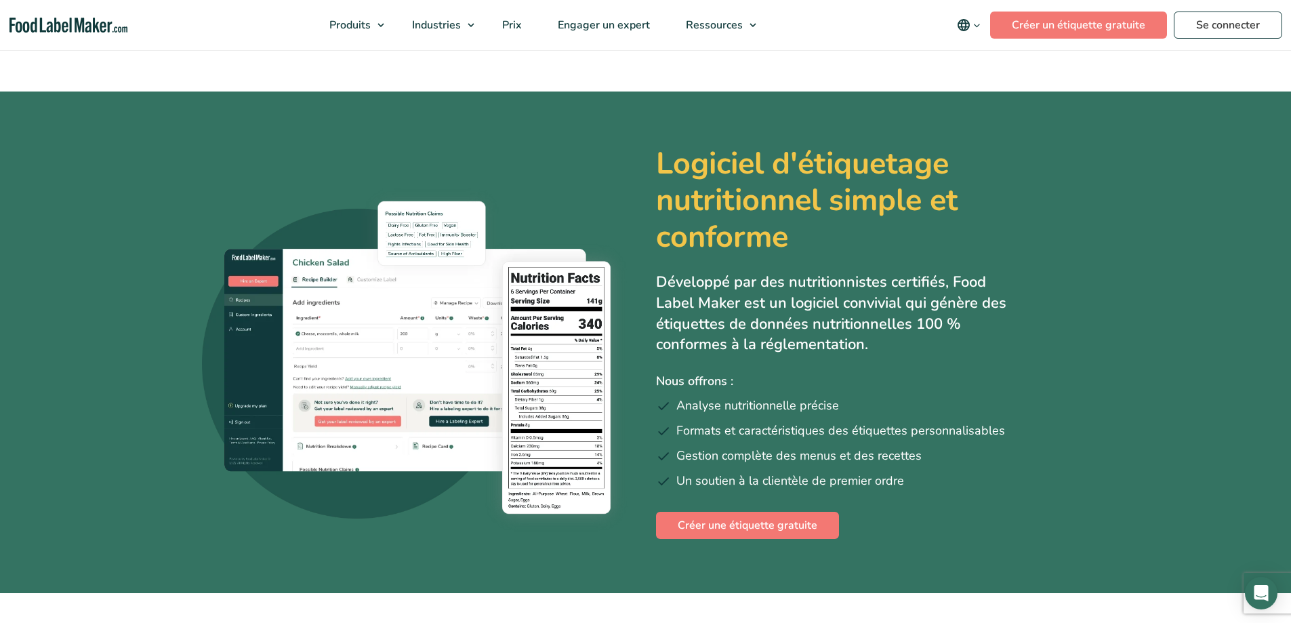 The width and height of the screenshot is (1291, 623). What do you see at coordinates (790, 481) in the screenshot?
I see `span: Un soutien à la clientèle de premier ordre` at bounding box center [790, 481].